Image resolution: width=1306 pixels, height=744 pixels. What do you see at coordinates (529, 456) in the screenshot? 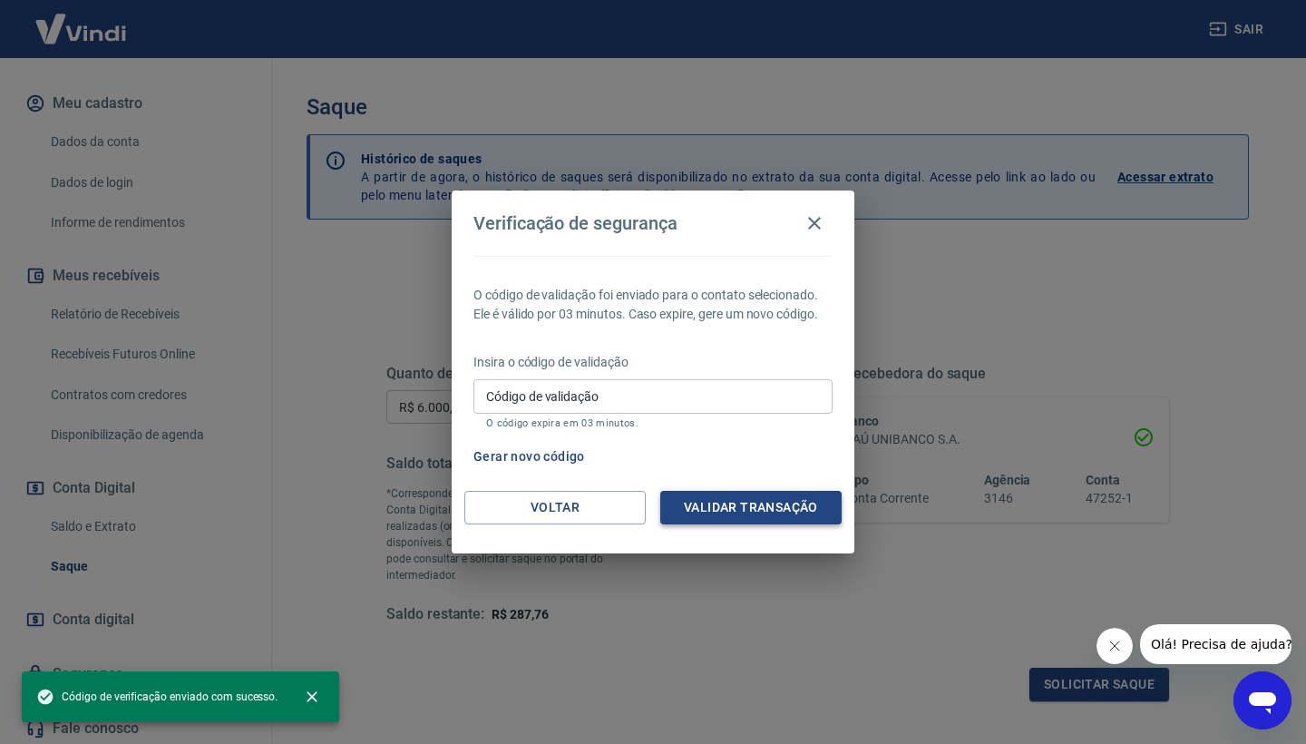
I see `button: Gerar novo código` at bounding box center [529, 456].